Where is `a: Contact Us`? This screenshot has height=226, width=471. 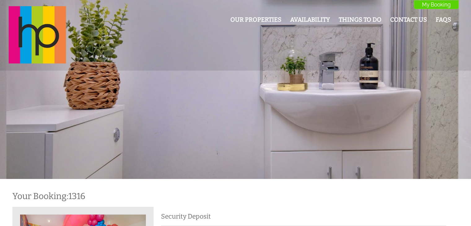
a: Contact Us is located at coordinates (409, 20).